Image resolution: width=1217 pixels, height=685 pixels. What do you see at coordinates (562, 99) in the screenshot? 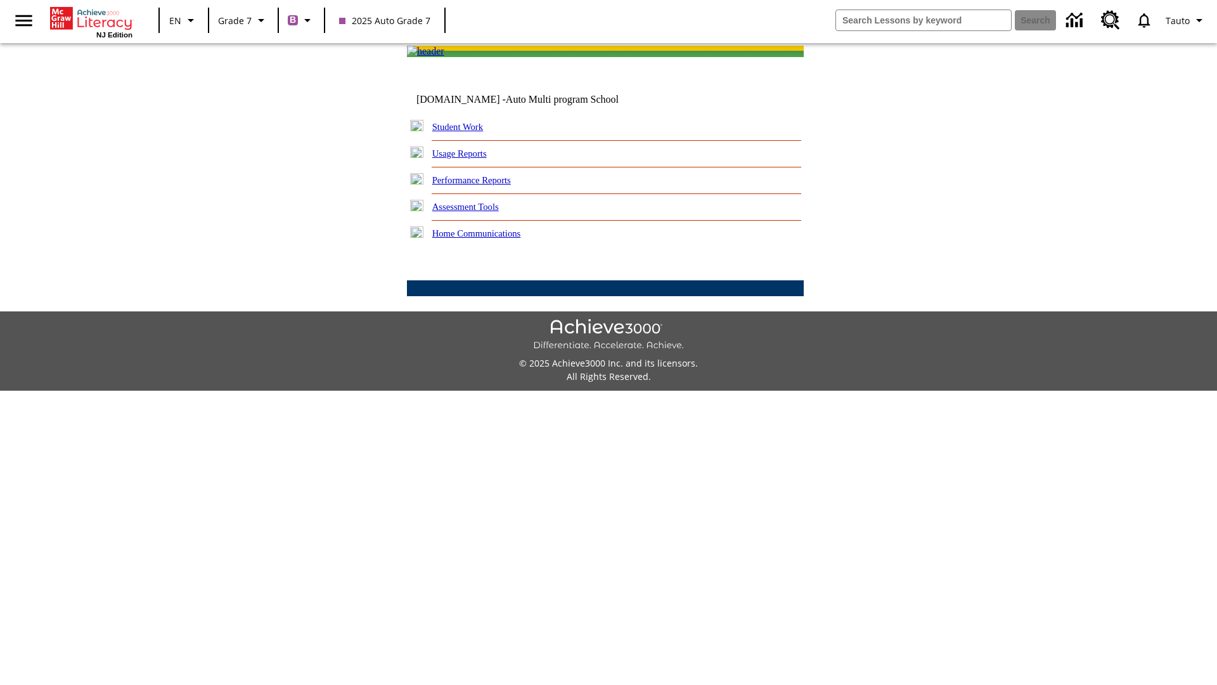
I see `nobr: Auto Multi program School` at bounding box center [562, 99].